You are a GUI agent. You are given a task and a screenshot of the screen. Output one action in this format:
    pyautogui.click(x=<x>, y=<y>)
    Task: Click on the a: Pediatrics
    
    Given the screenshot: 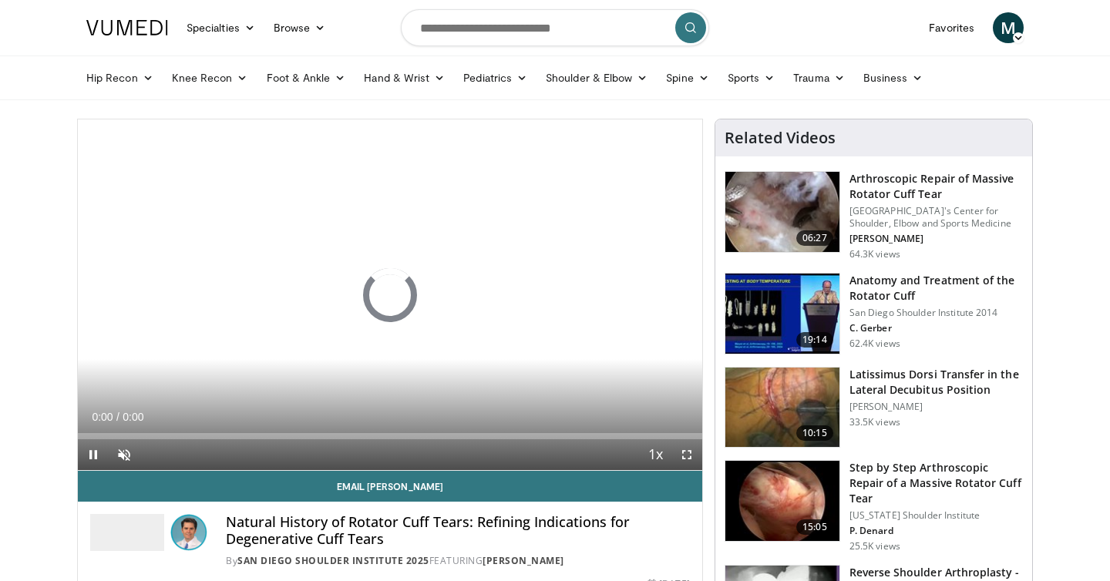 What is the action you would take?
    pyautogui.click(x=495, y=78)
    